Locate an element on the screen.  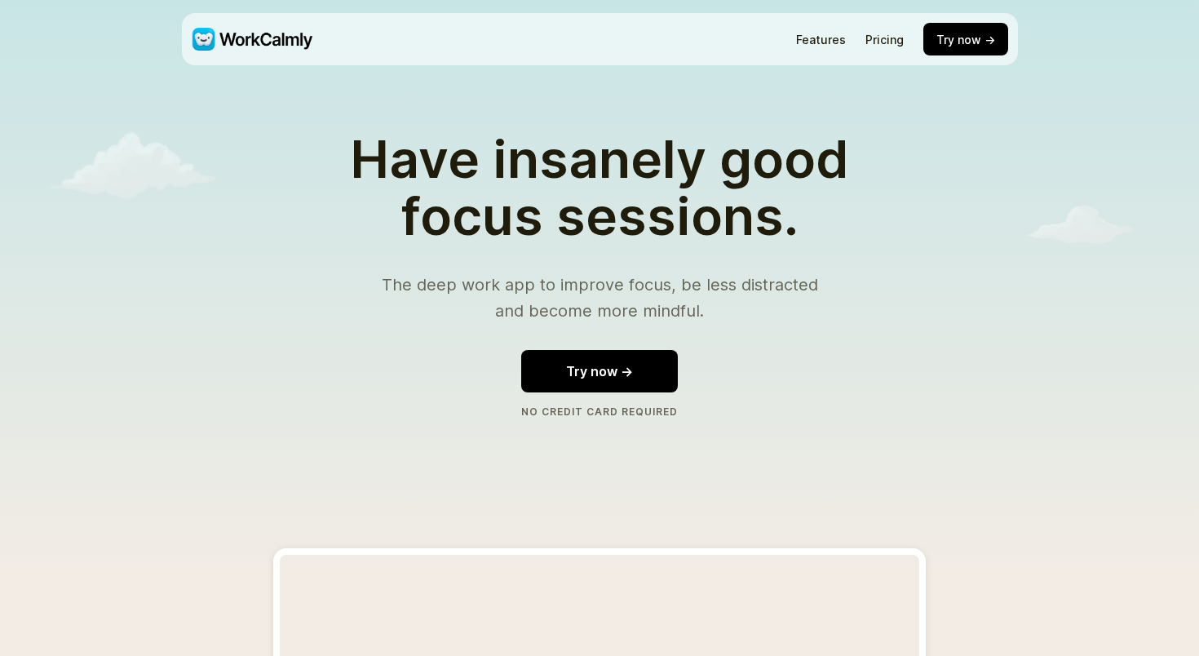
a: Pricing is located at coordinates (884, 39).